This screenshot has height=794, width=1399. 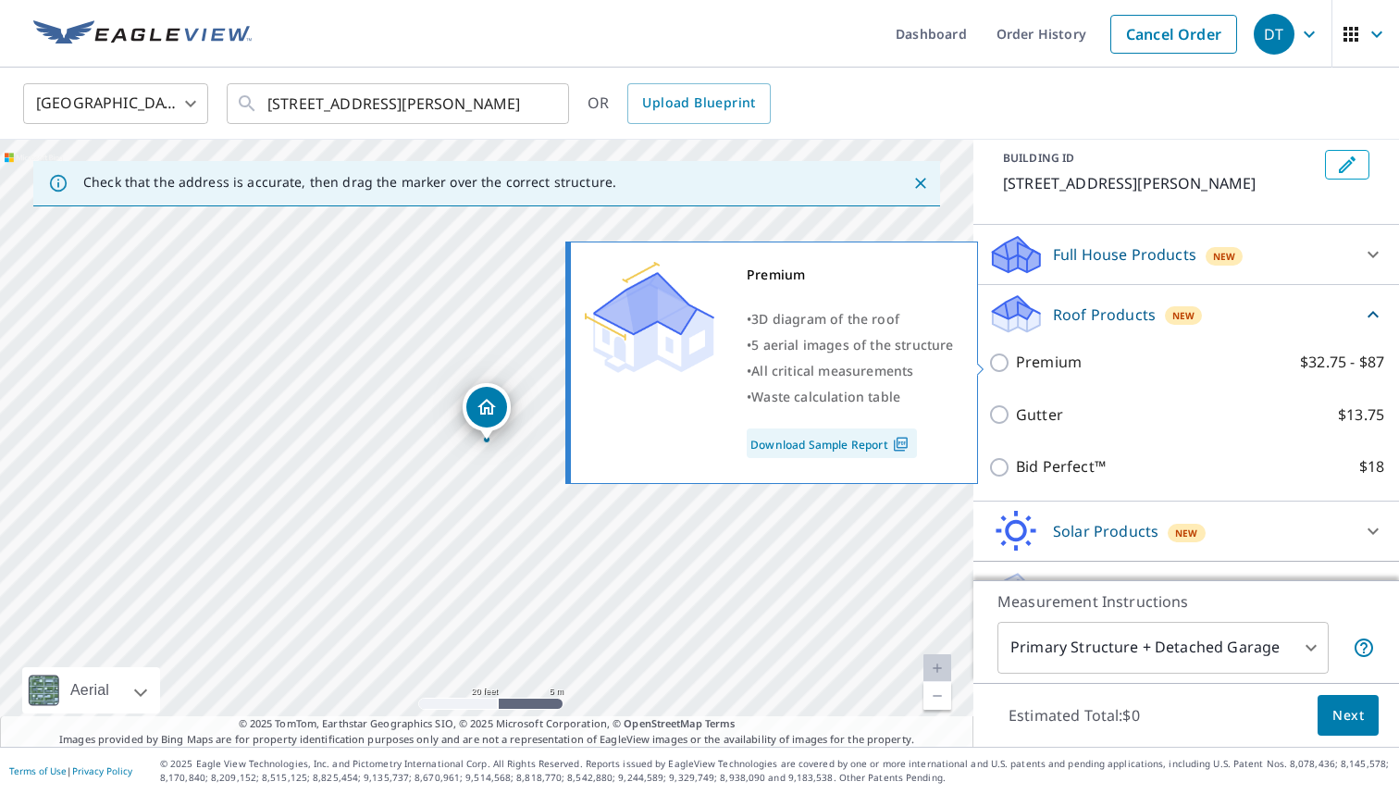 What do you see at coordinates (832, 443) in the screenshot?
I see `a: Download Sample Report` at bounding box center [832, 443].